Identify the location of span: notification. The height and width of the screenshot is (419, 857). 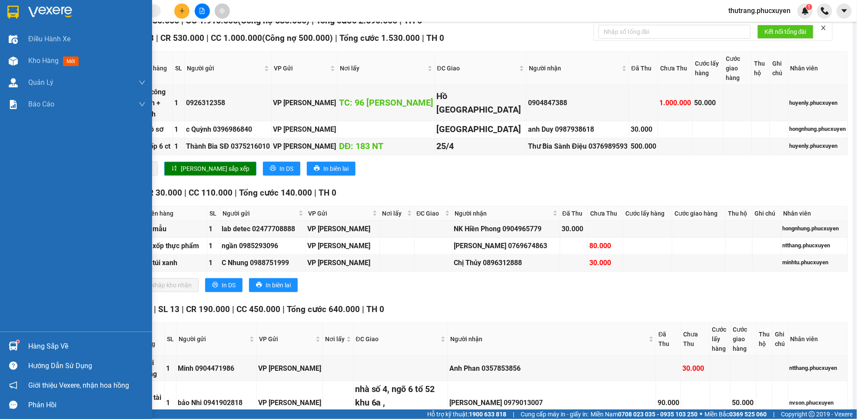
(13, 385).